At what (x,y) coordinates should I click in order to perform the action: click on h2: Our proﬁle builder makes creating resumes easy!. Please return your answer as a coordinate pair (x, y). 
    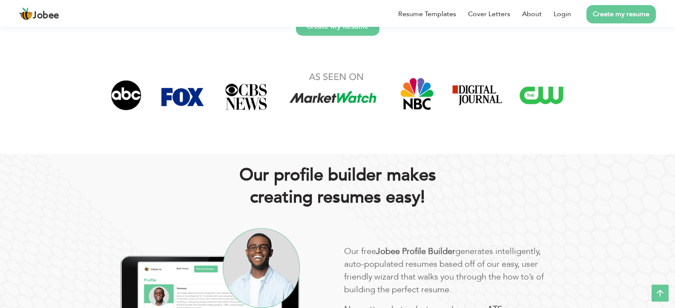
    Looking at the image, I should click on (338, 187).